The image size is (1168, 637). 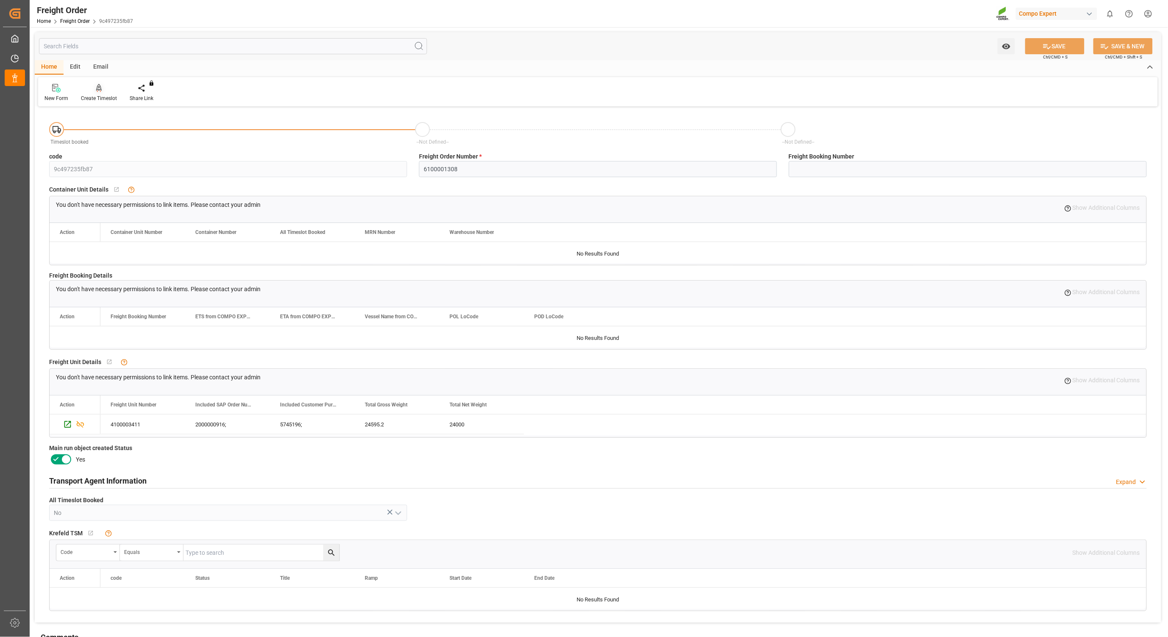 What do you see at coordinates (1124, 57) in the screenshot?
I see `span: Ctrl/CMD + Shift + S` at bounding box center [1124, 57].